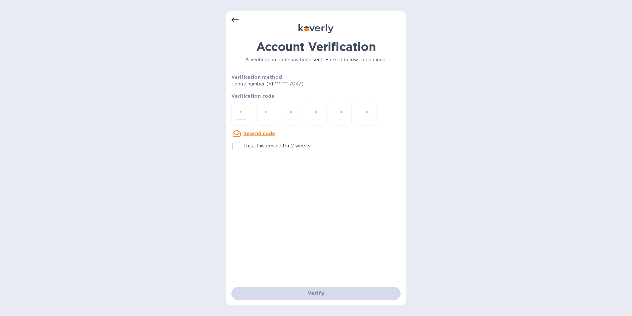 The height and width of the screenshot is (316, 632). I want to click on h1: Account Verification, so click(316, 47).